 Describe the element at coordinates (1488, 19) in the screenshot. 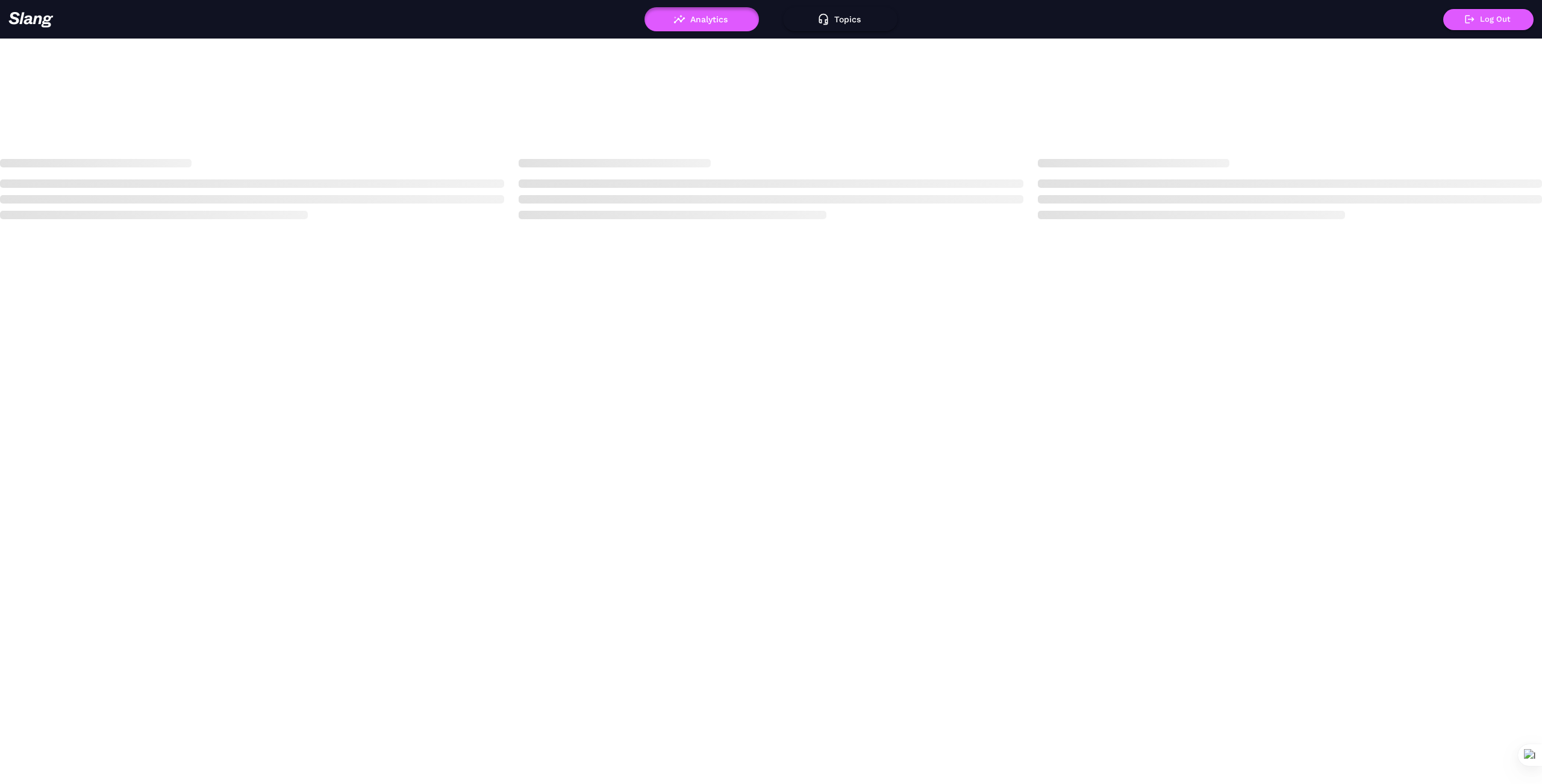

I see `button: Log Out` at that location.